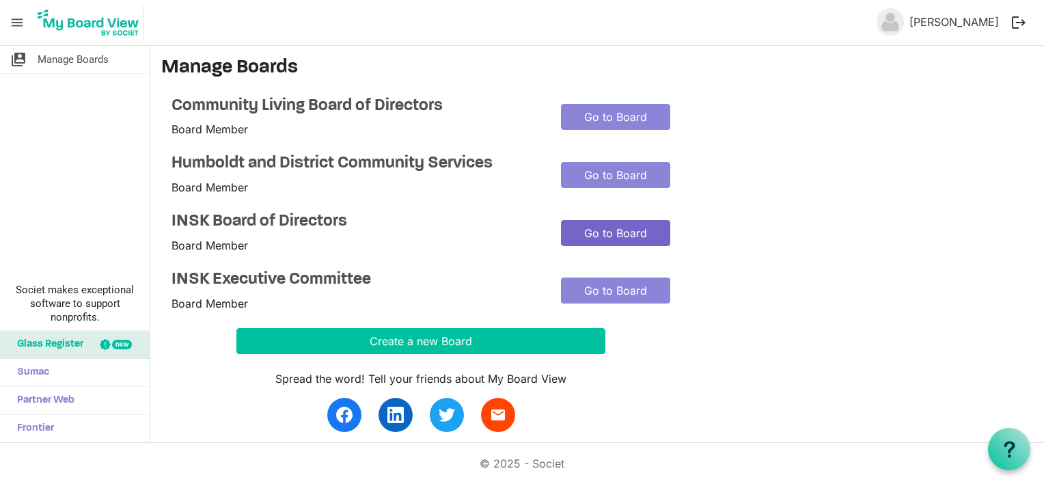  I want to click on a: Humboldt and District Community Services, so click(356, 163).